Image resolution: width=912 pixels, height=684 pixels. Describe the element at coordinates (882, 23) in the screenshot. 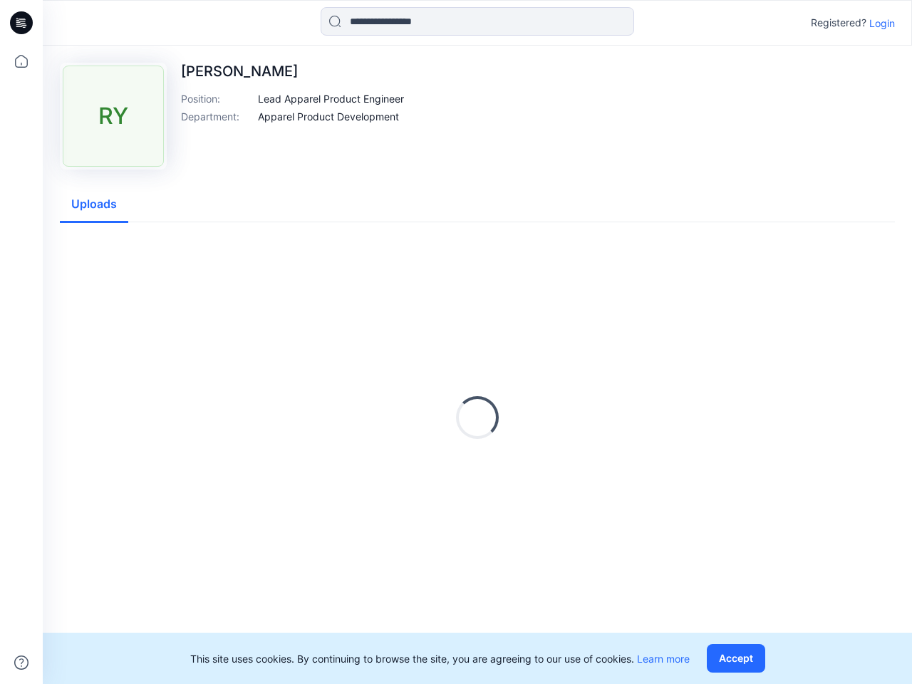

I see `p: Login` at that location.